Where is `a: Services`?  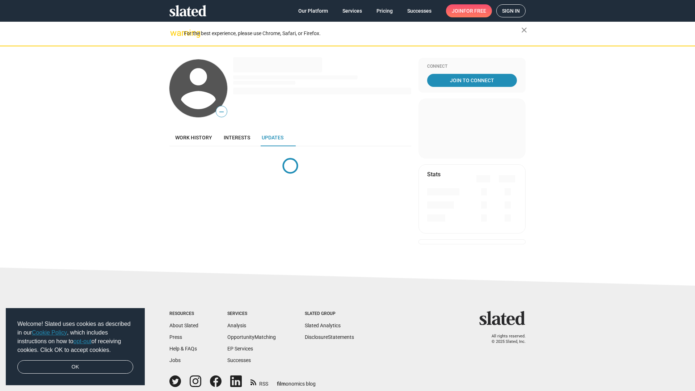
a: Services is located at coordinates (352, 11).